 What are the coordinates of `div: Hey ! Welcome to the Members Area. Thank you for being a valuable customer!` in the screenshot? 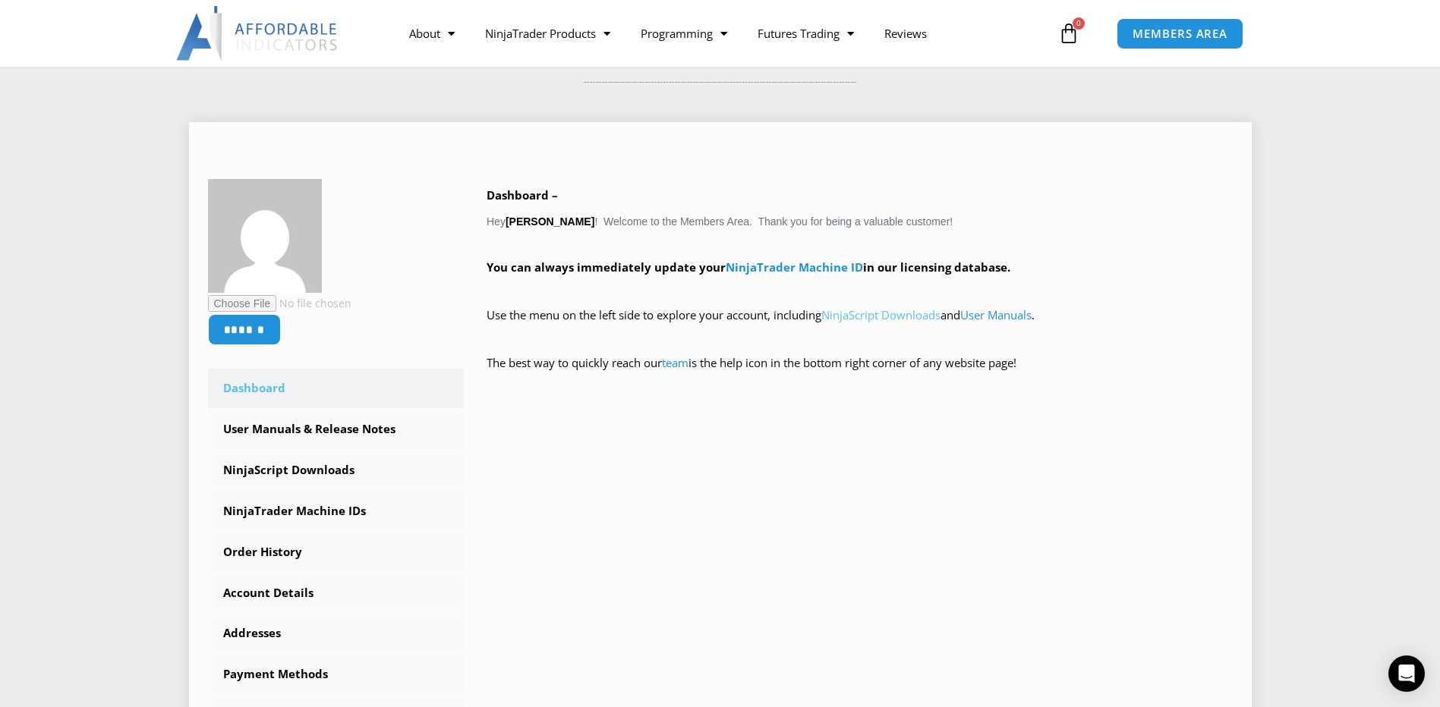 It's located at (859, 290).